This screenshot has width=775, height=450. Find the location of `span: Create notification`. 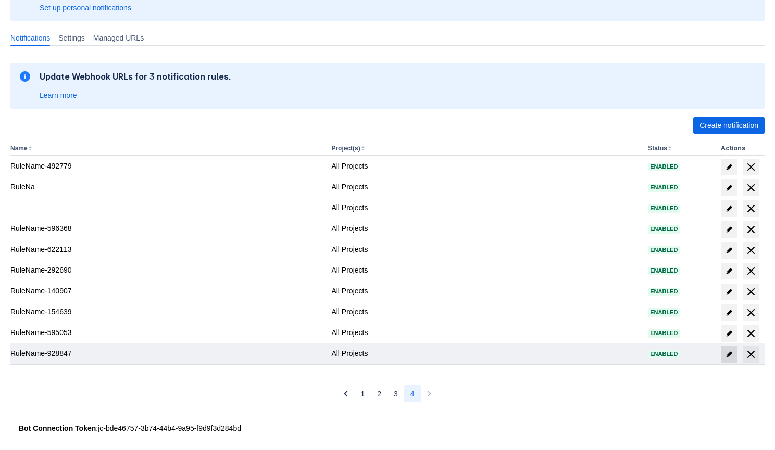

span: Create notification is located at coordinates (729, 126).